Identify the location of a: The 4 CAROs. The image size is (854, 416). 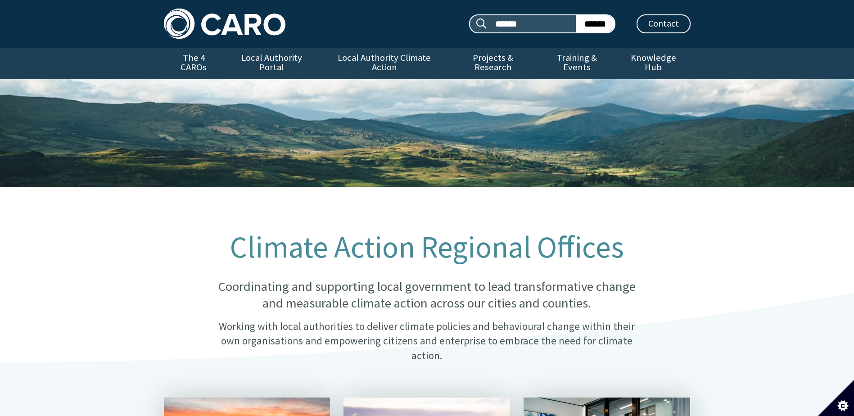
(194, 63).